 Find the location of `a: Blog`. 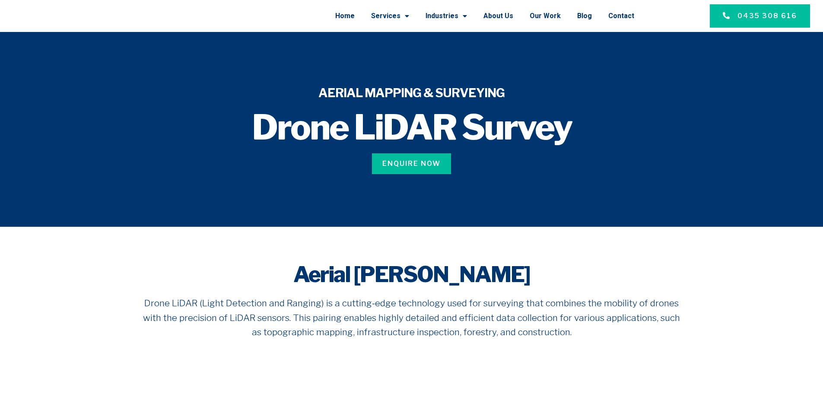

a: Blog is located at coordinates (584, 16).